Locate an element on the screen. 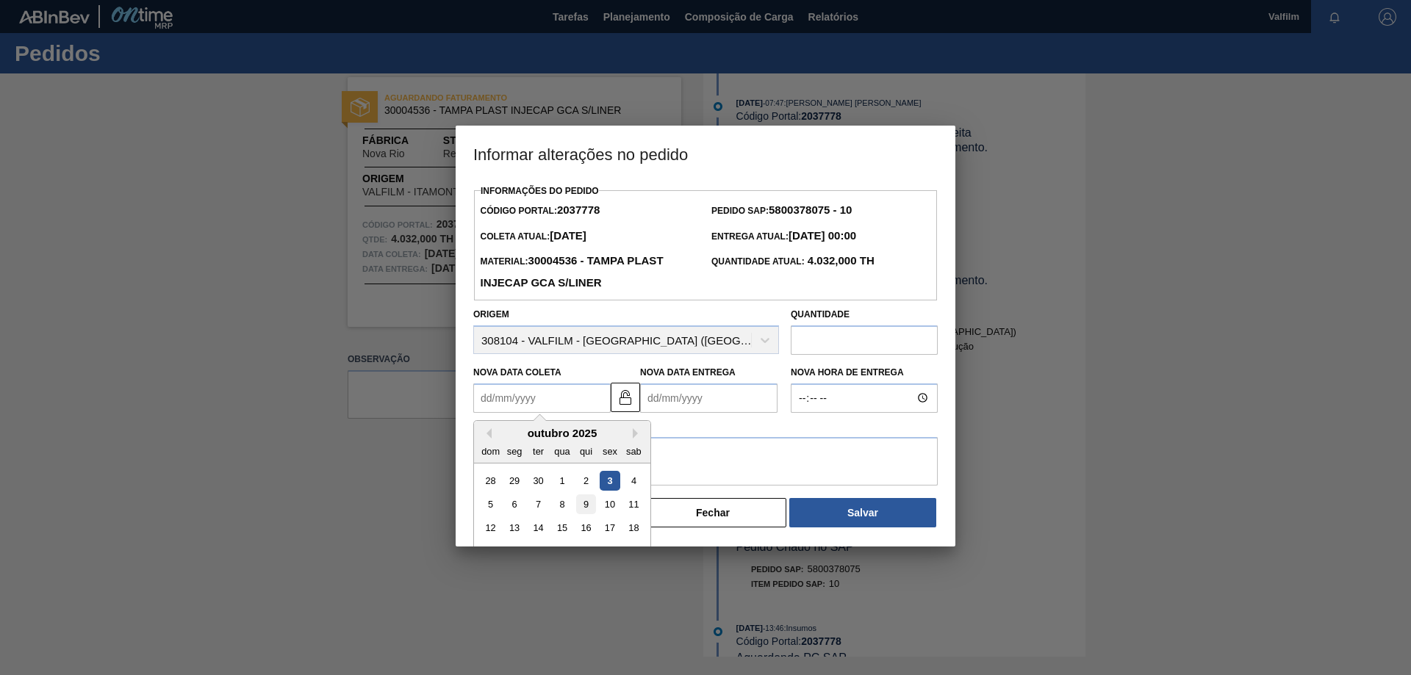  span: Pedido SAP: is located at coordinates (781, 211).